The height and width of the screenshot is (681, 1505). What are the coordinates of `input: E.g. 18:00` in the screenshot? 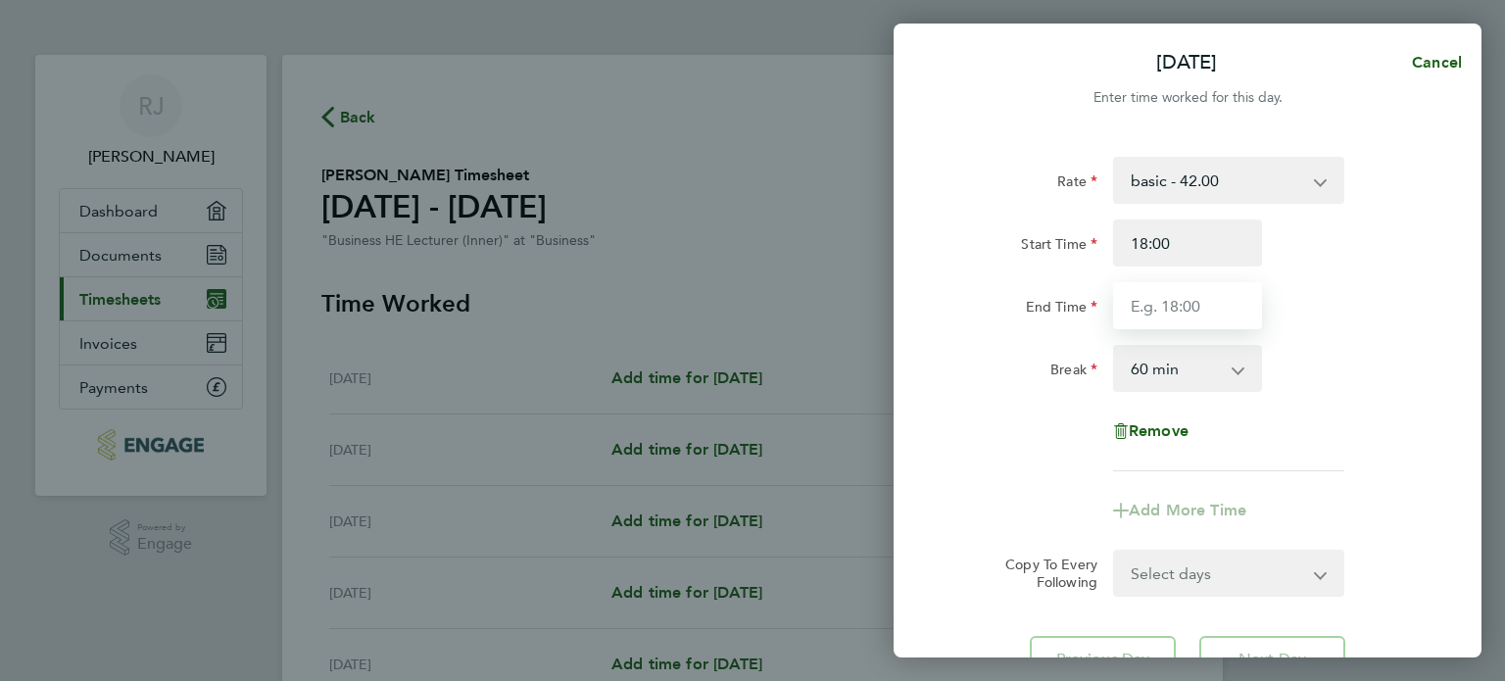 It's located at (1188, 306).